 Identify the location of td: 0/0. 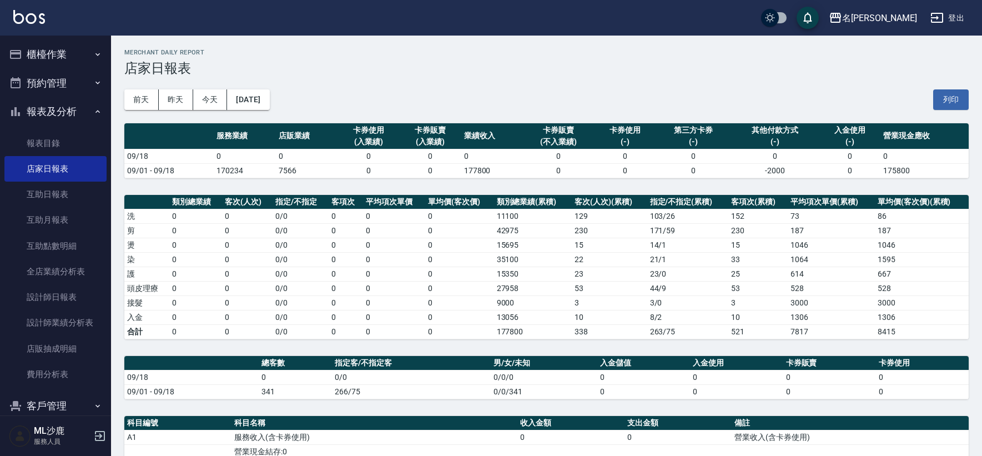
(300, 332).